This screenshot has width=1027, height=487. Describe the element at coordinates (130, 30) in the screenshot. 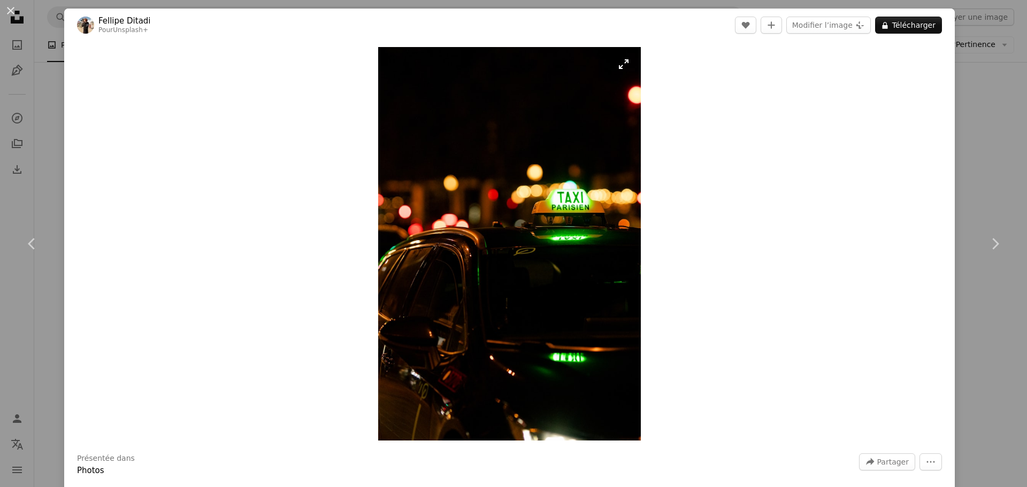

I see `a: Unsplash+` at that location.